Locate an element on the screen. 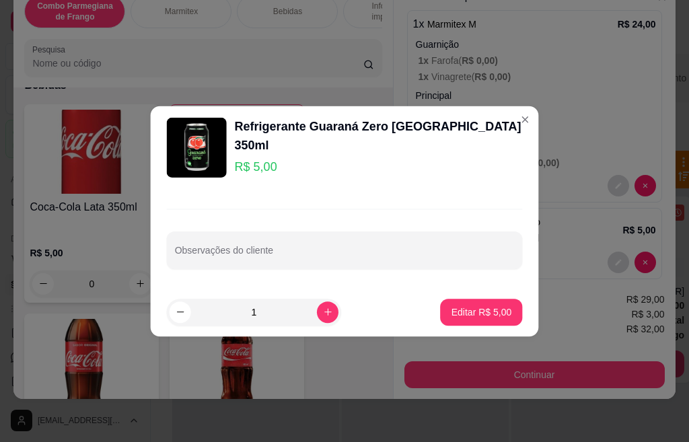  button: decrease-product-quantity is located at coordinates (180, 312).